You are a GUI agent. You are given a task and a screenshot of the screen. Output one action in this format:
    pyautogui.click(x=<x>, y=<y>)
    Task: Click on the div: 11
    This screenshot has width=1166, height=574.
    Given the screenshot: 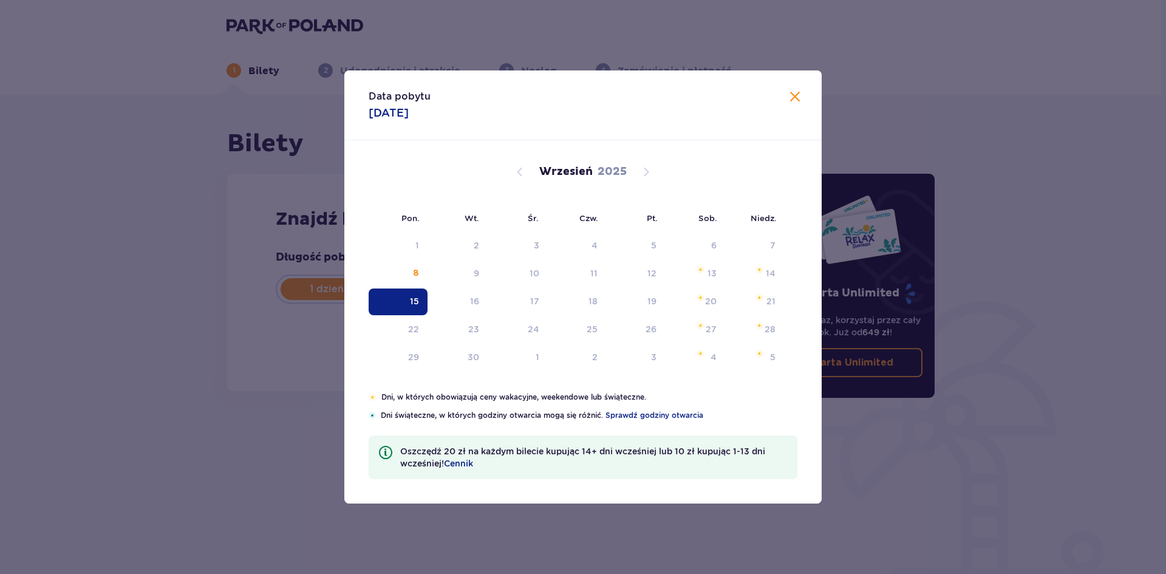 What is the action you would take?
    pyautogui.click(x=594, y=273)
    